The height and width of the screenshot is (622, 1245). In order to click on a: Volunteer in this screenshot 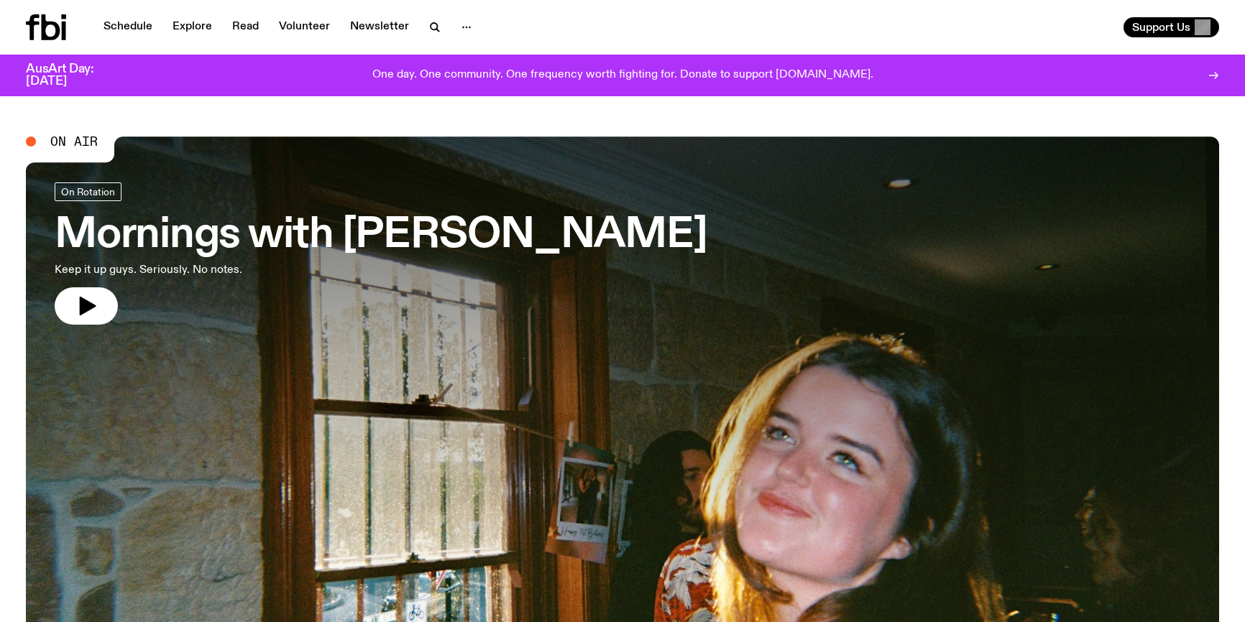, I will do `click(304, 27)`.